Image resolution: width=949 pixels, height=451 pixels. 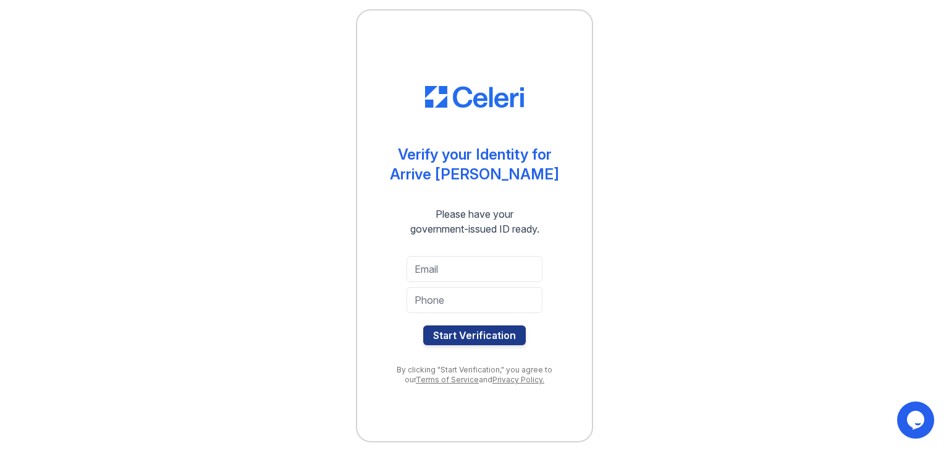 I want to click on button: Start Verification, so click(x=475, y=335).